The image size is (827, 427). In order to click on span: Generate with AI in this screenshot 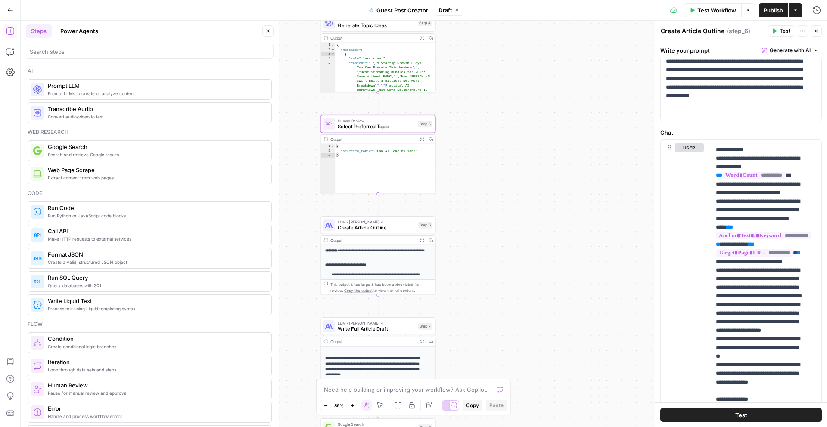, I will do `click(790, 50)`.